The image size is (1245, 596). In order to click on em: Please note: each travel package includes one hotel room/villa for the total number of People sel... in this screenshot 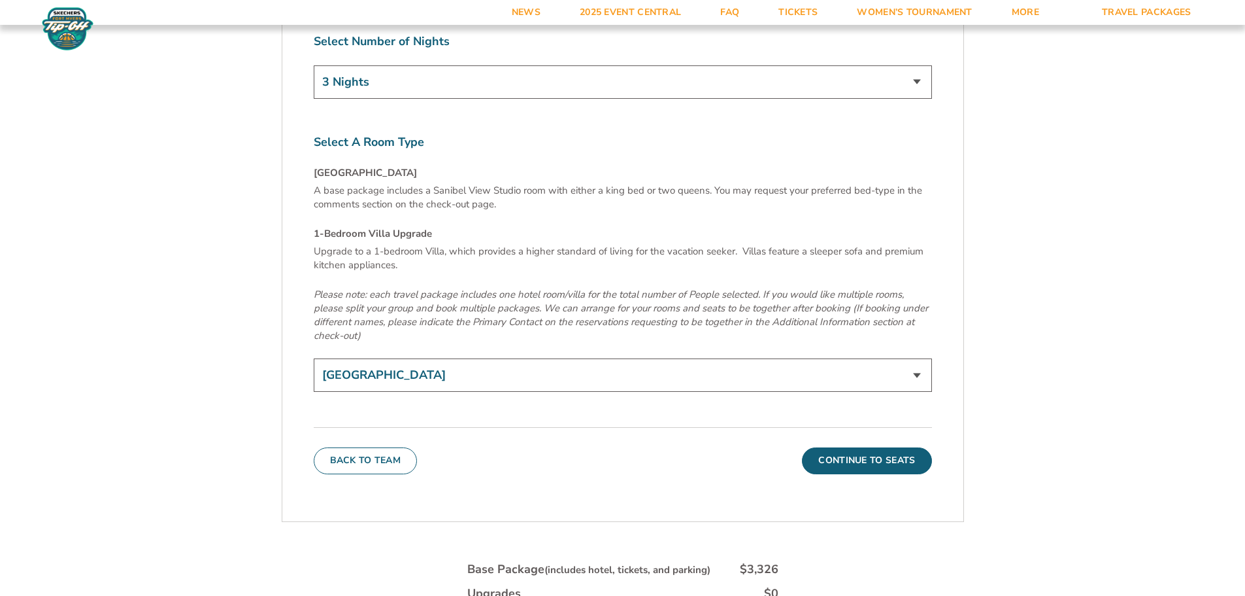, I will do `click(621, 314)`.